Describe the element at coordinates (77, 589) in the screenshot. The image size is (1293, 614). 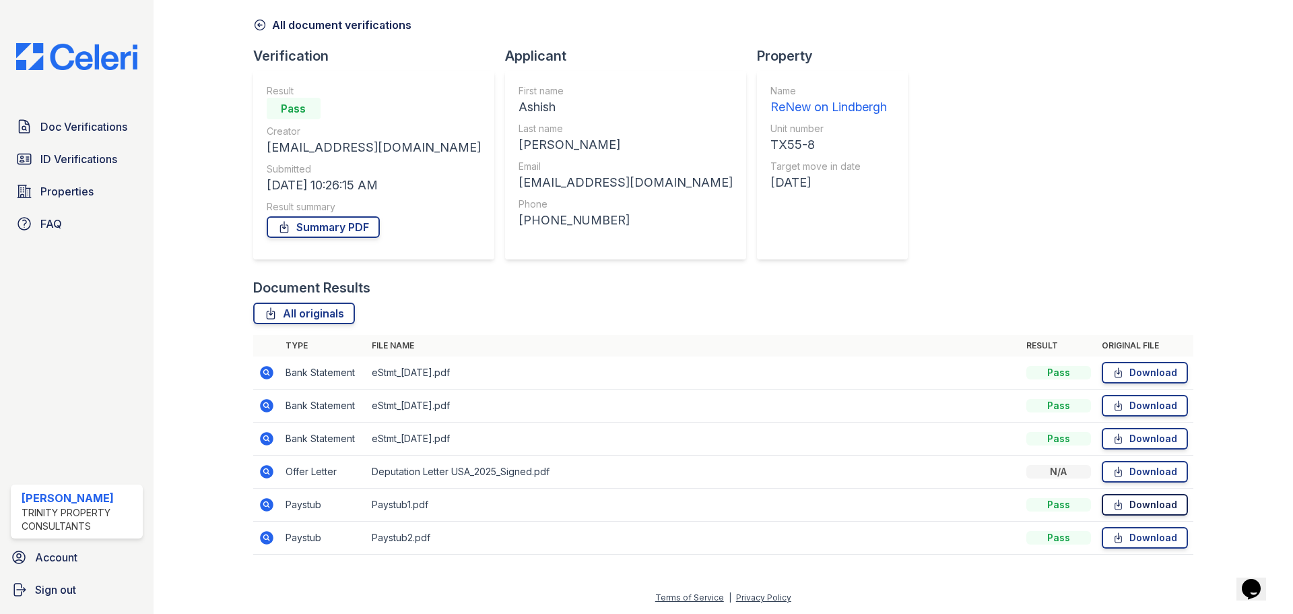
I see `a: Sign out` at that location.